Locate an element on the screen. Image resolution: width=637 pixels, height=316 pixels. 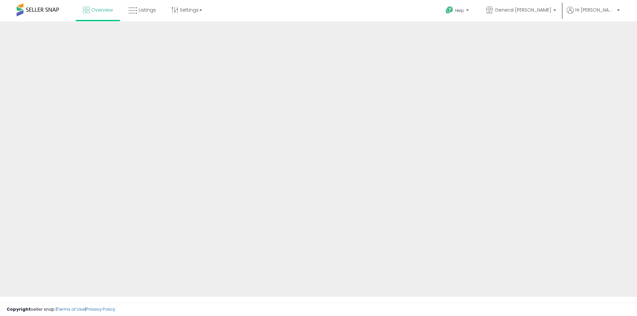
span: Listings is located at coordinates (147, 10).